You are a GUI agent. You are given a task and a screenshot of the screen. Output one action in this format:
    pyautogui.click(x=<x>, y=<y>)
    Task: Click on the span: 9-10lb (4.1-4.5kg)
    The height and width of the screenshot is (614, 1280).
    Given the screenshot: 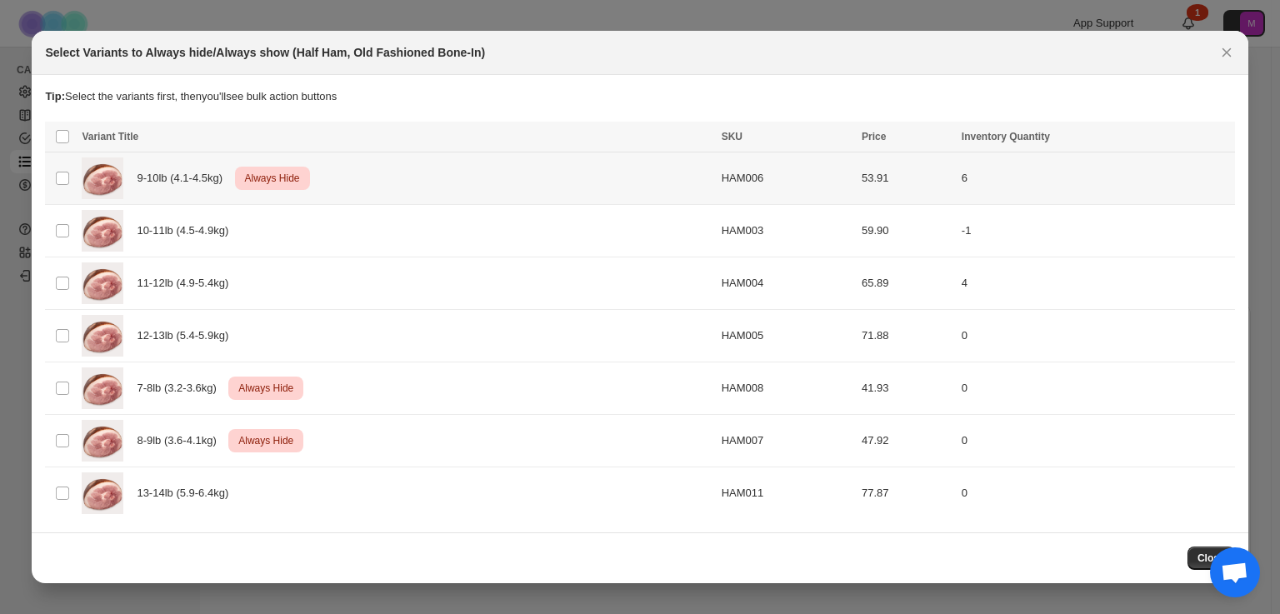 What is the action you would take?
    pyautogui.click(x=183, y=178)
    